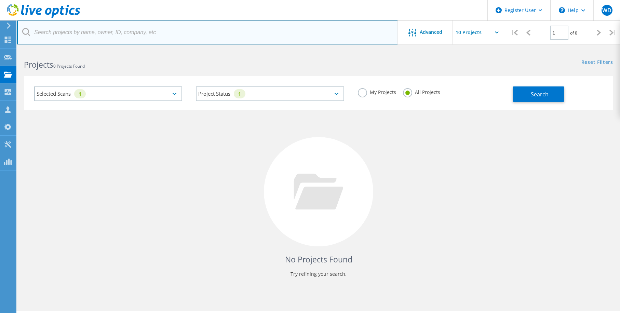 This screenshot has height=313, width=620. I want to click on b: Projects, so click(39, 65).